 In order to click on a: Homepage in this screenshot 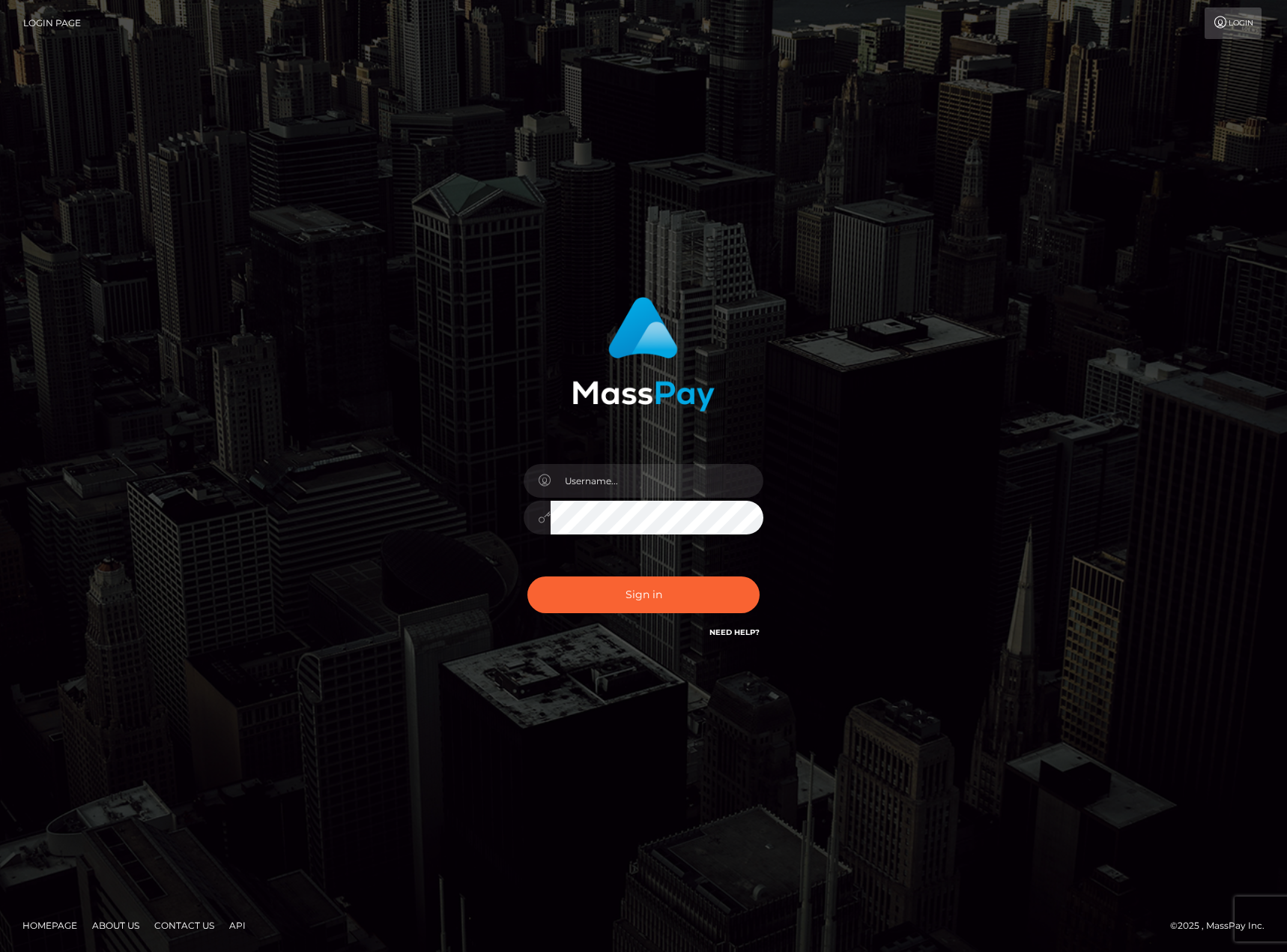, I will do `click(49, 924)`.